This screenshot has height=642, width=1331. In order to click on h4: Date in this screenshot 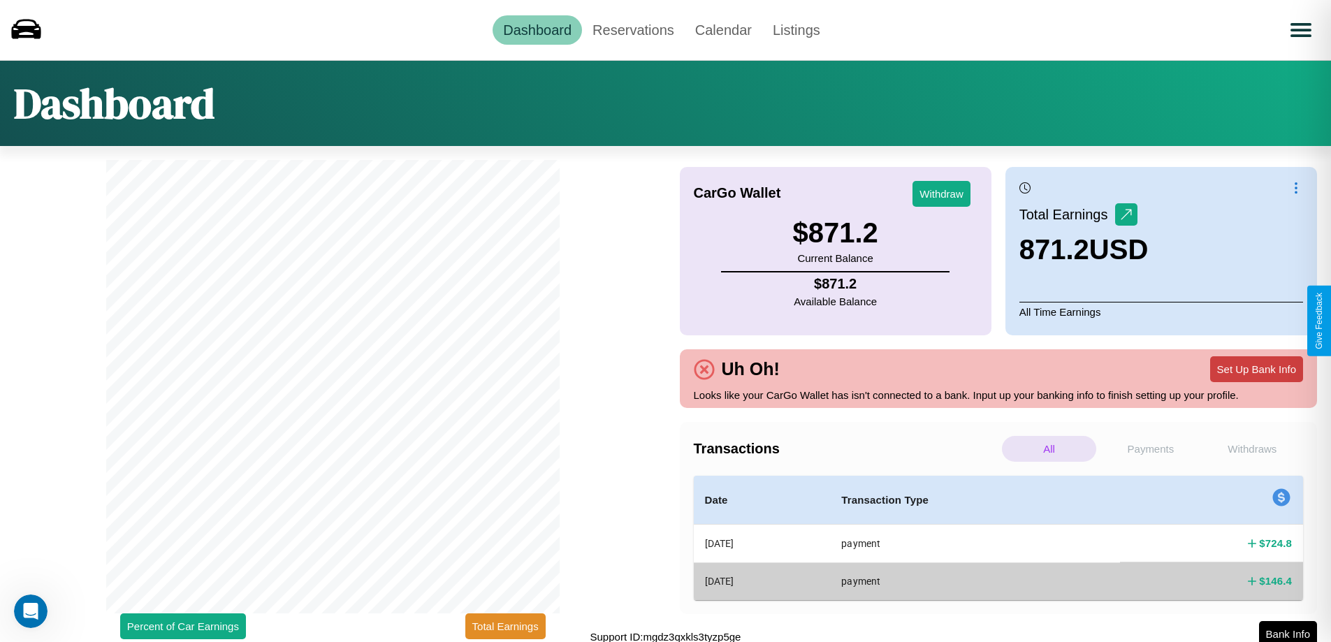, I will do `click(762, 500)`.